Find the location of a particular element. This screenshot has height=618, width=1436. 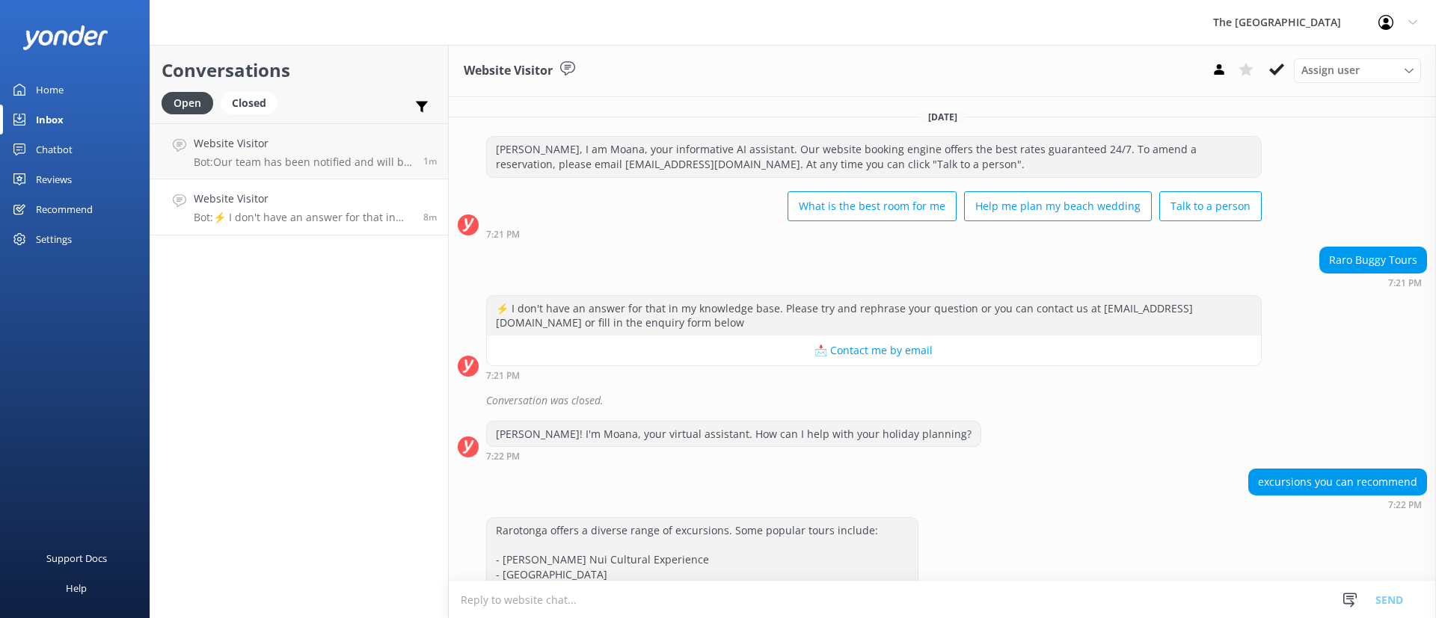

div: Support Docs is located at coordinates (76, 559).